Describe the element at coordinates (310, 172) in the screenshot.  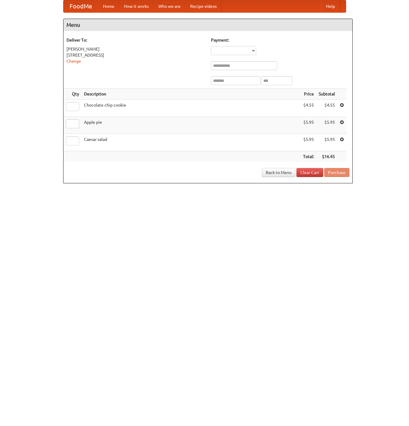
I see `a: Clear Cart` at that location.